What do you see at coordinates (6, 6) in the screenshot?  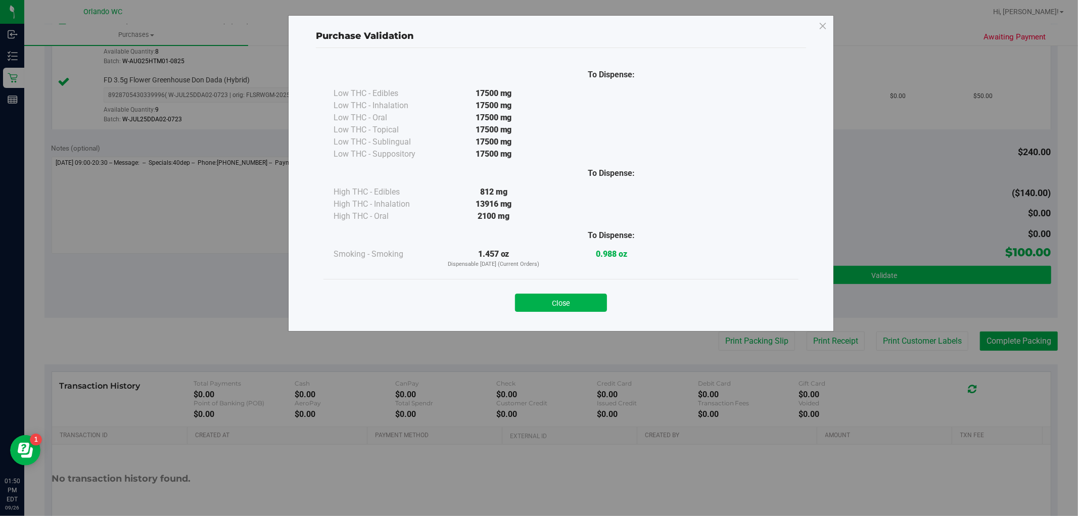 I see `span: 1` at bounding box center [6, 6].